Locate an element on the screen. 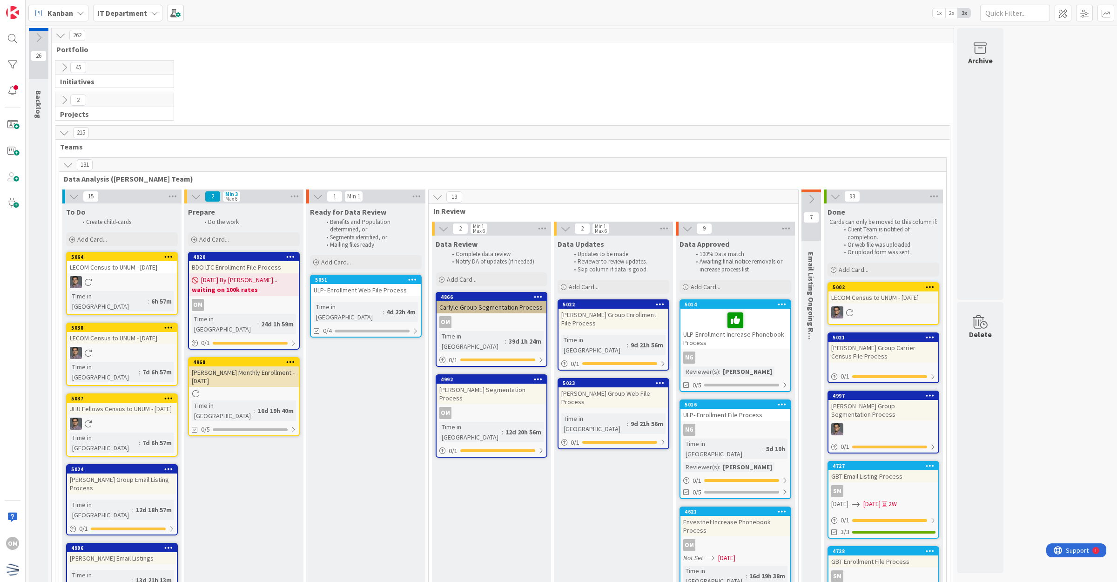  span: 131 is located at coordinates (85, 165).